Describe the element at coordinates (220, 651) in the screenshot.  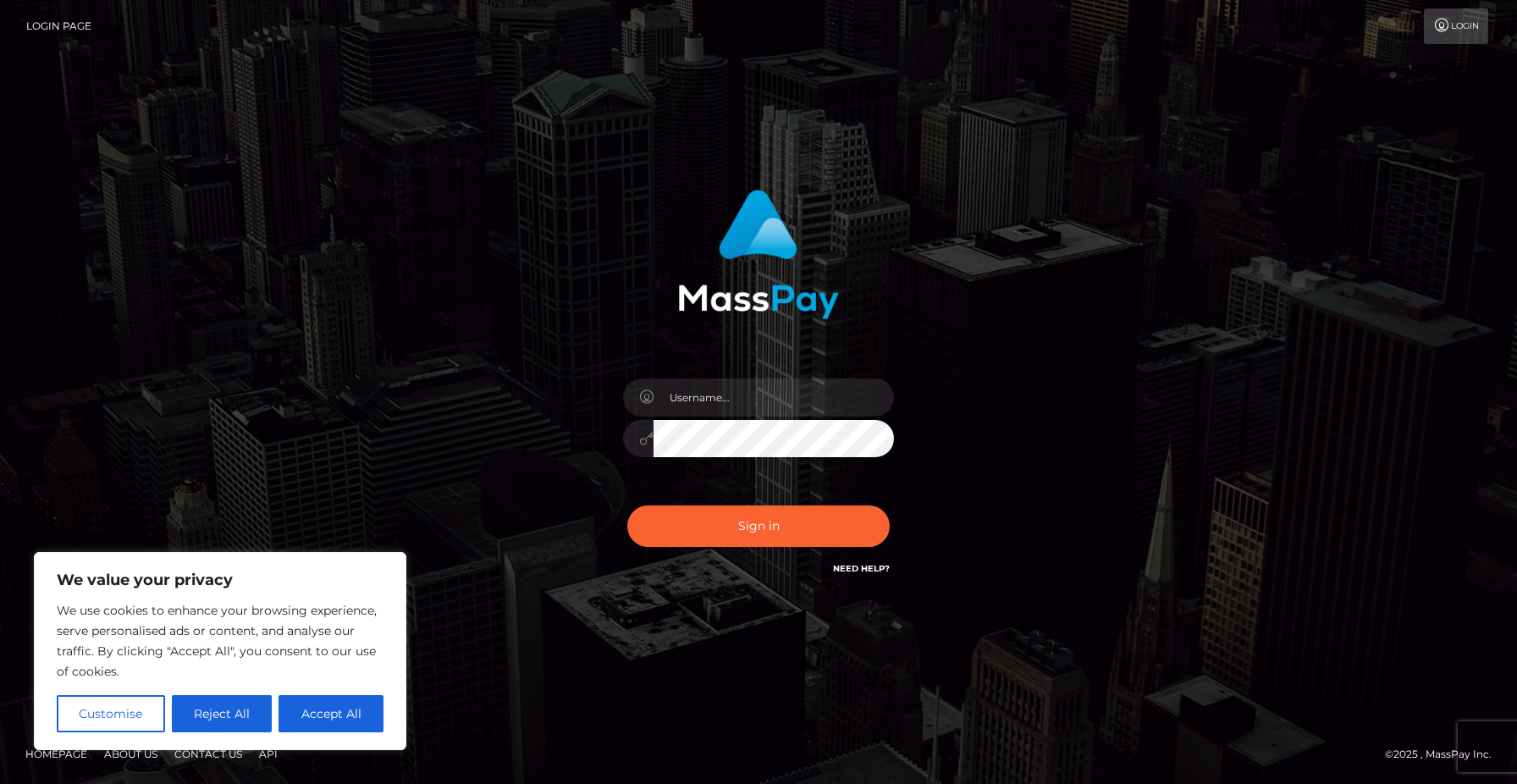
I see `div: We value your privacy` at that location.